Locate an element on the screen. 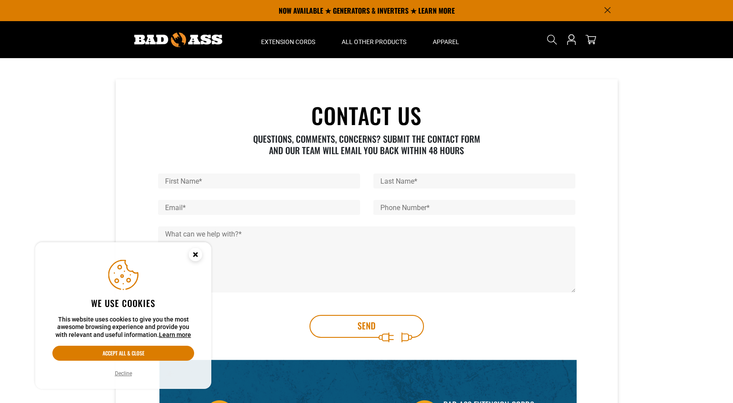 This screenshot has height=403, width=733. summary: All Other Products is located at coordinates (374, 40).